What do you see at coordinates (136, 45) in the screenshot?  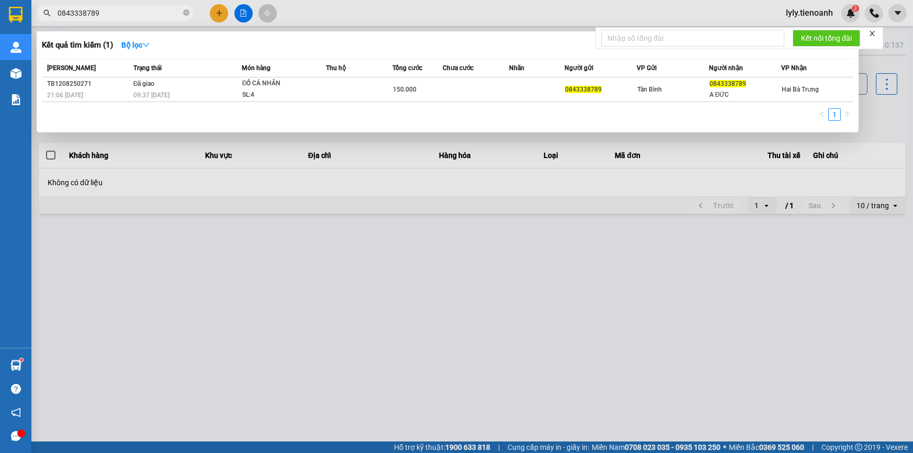 I see `strong: Bộ lọc` at bounding box center [136, 45].